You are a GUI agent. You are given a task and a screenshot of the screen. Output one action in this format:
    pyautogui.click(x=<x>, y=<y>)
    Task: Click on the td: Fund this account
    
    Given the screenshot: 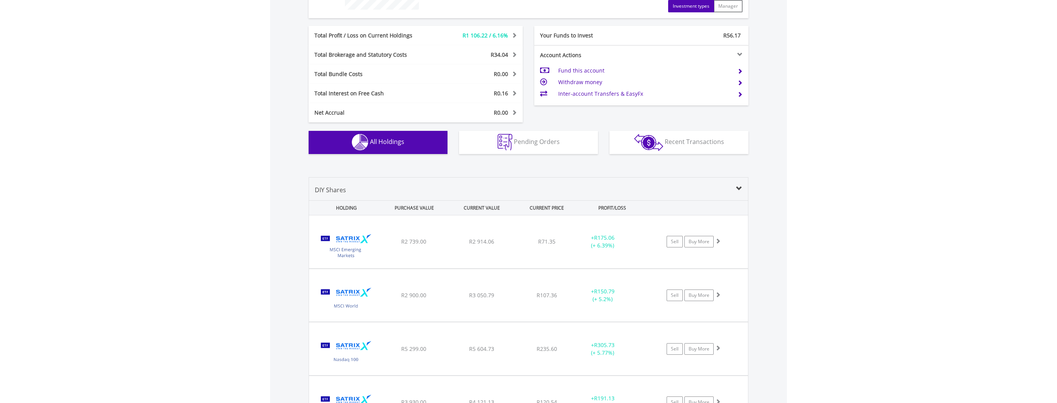 What is the action you would take?
    pyautogui.click(x=644, y=71)
    